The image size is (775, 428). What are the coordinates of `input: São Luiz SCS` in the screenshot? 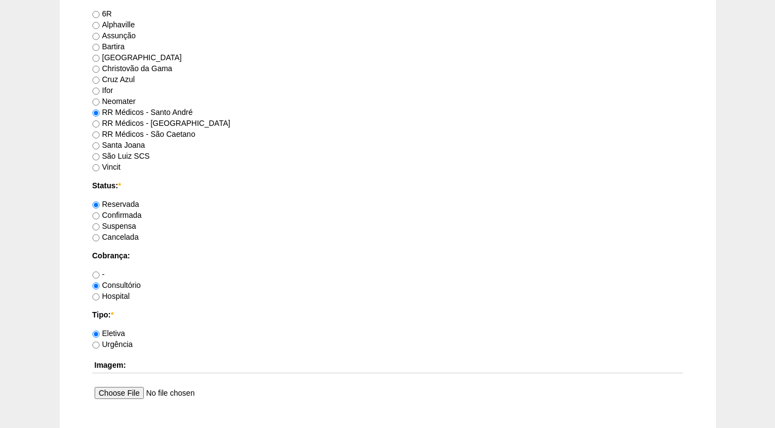 It's located at (96, 156).